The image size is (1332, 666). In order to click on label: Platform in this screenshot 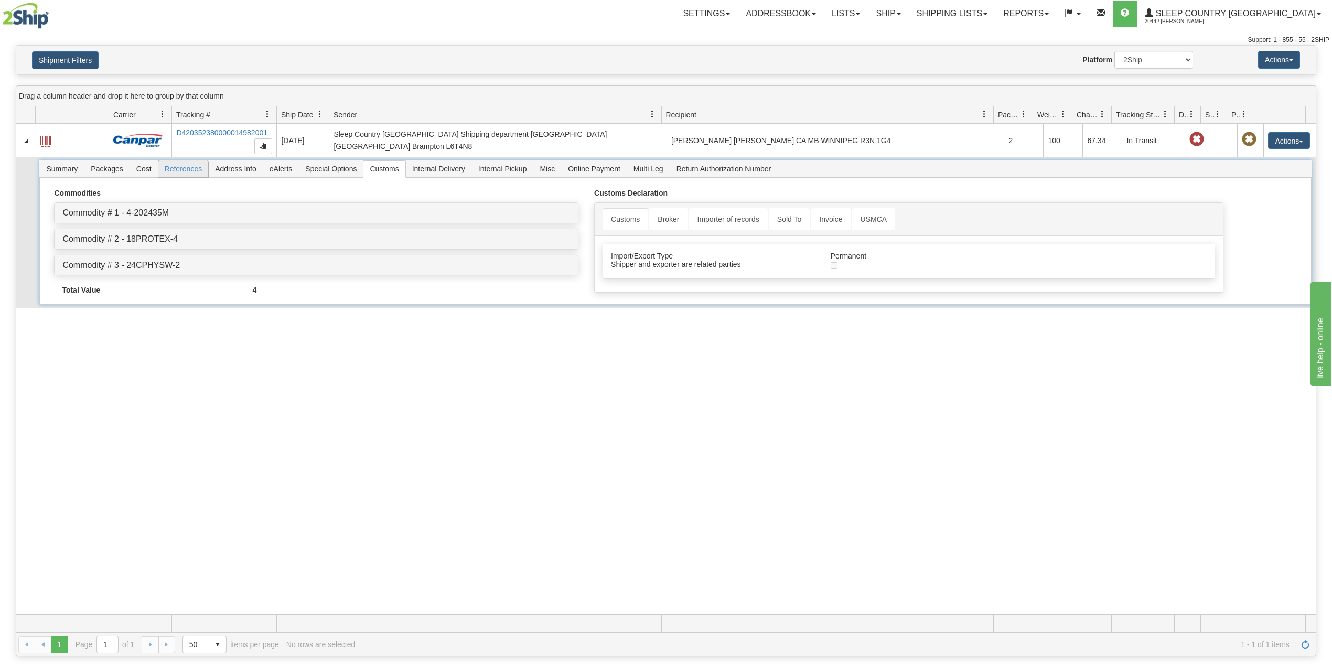, I will do `click(1097, 60)`.